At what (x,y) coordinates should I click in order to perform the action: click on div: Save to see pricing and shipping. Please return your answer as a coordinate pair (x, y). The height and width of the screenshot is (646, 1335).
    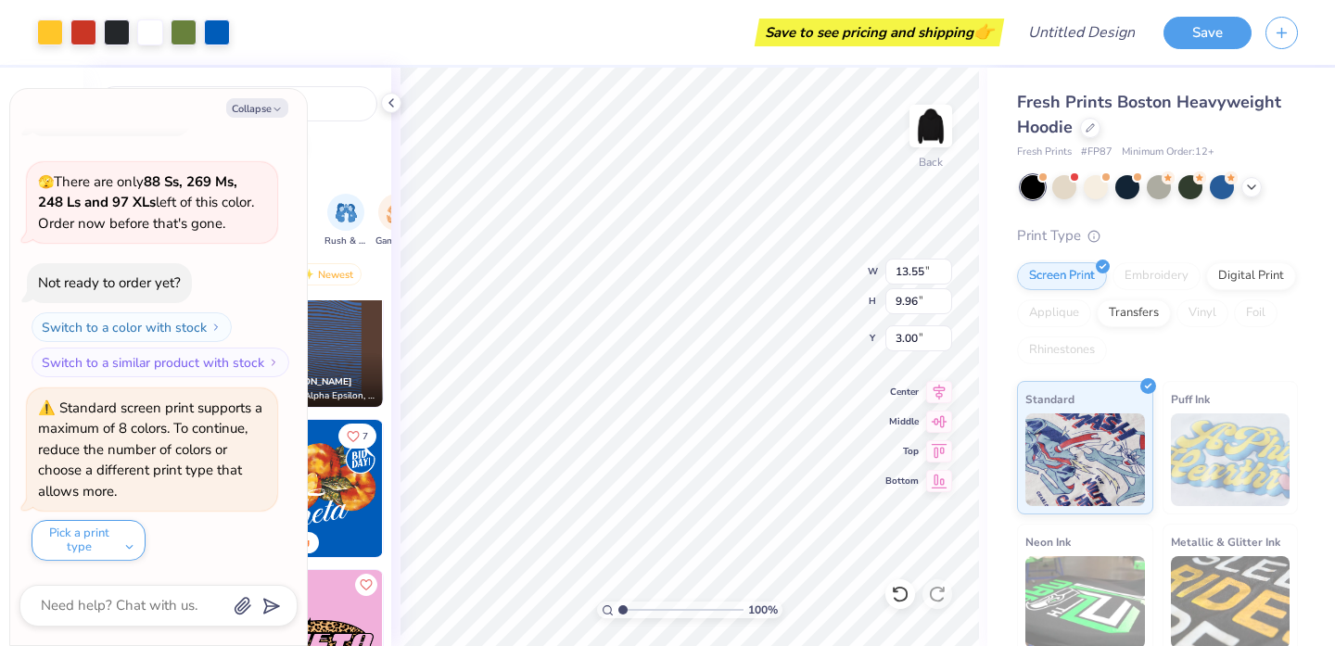
    Looking at the image, I should click on (879, 32).